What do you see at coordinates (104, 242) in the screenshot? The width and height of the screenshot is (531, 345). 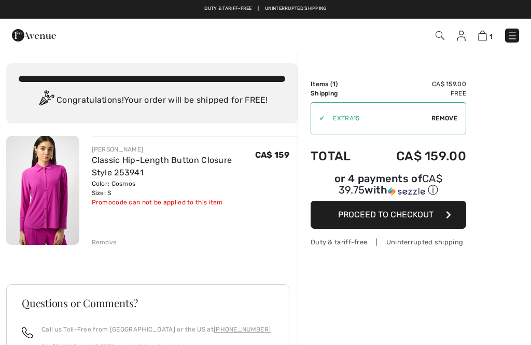 I see `div: Remove` at bounding box center [104, 242].